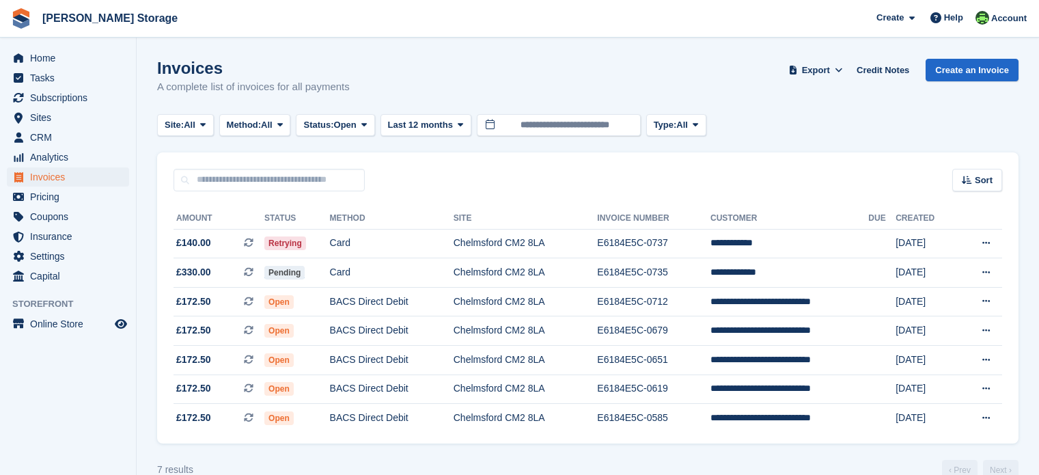 This screenshot has width=1039, height=475. What do you see at coordinates (882, 219) in the screenshot?
I see `th: Due` at bounding box center [882, 219].